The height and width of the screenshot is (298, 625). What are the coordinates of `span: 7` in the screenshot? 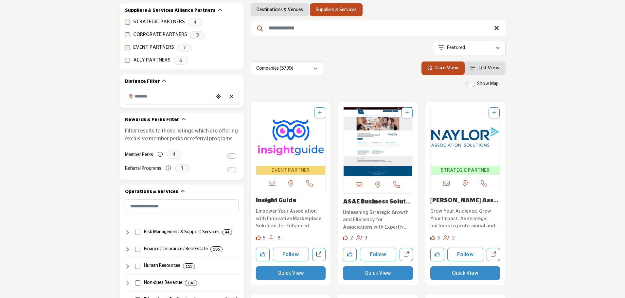 It's located at (184, 48).